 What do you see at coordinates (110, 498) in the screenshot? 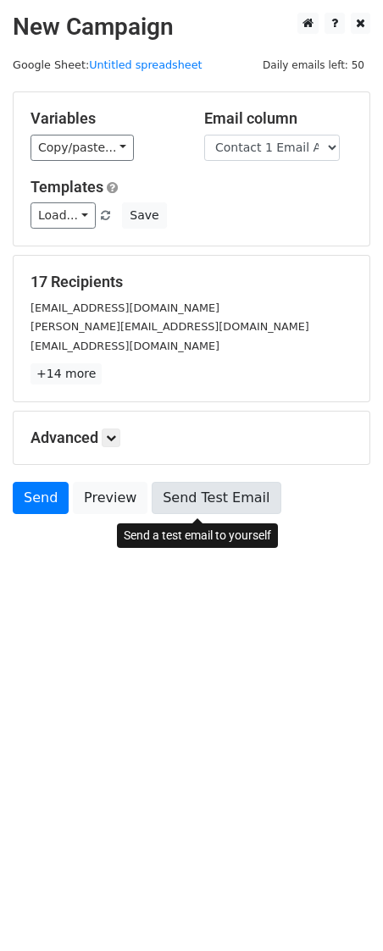
I see `a: Preview` at bounding box center [110, 498].